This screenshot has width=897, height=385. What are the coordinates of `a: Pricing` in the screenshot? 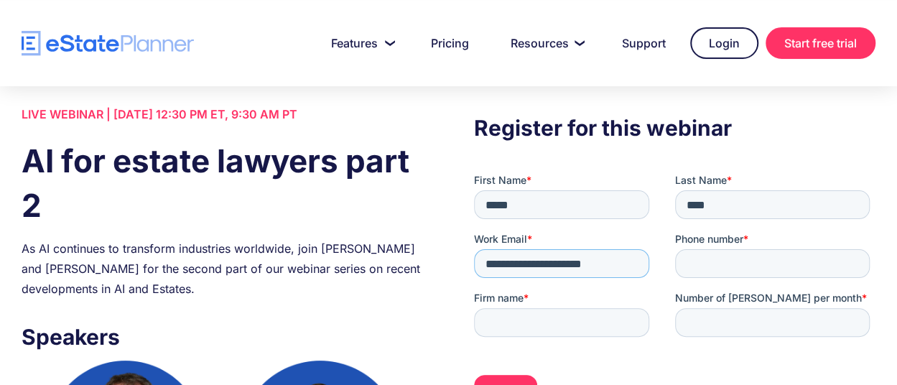 It's located at (449, 43).